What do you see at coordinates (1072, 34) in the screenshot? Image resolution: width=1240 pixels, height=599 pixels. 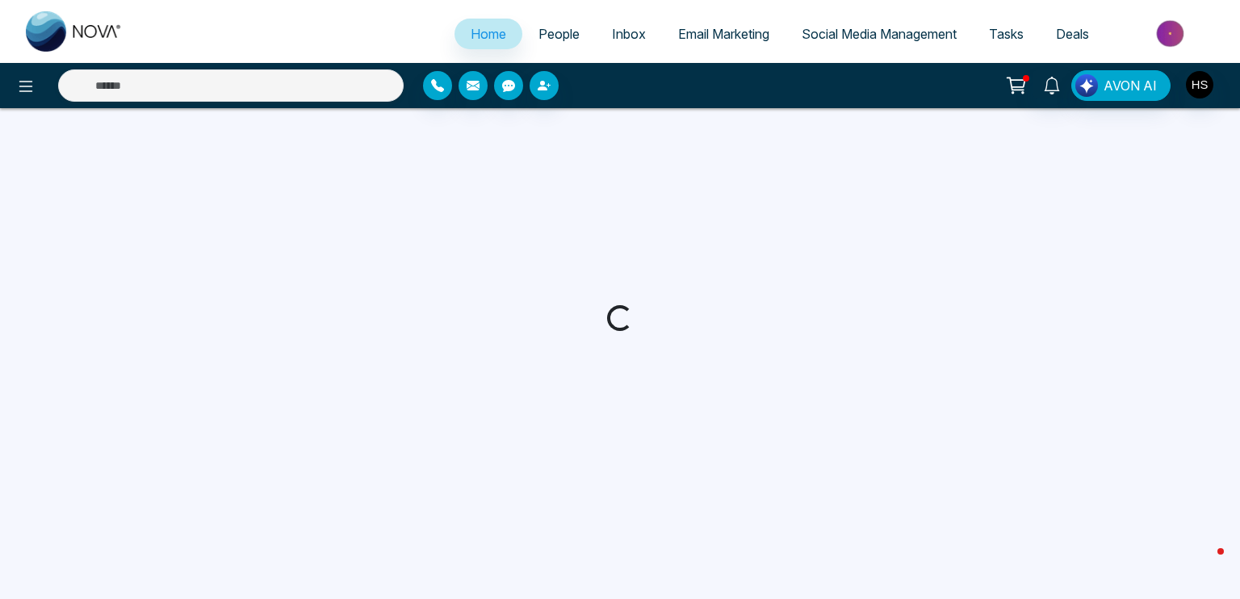 I see `span: Deals` at bounding box center [1072, 34].